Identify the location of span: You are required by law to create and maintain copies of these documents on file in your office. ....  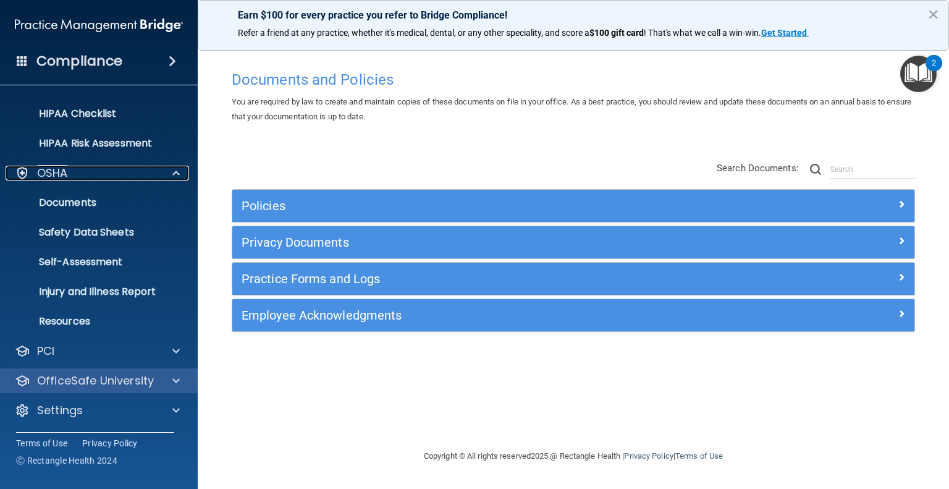
(572, 109).